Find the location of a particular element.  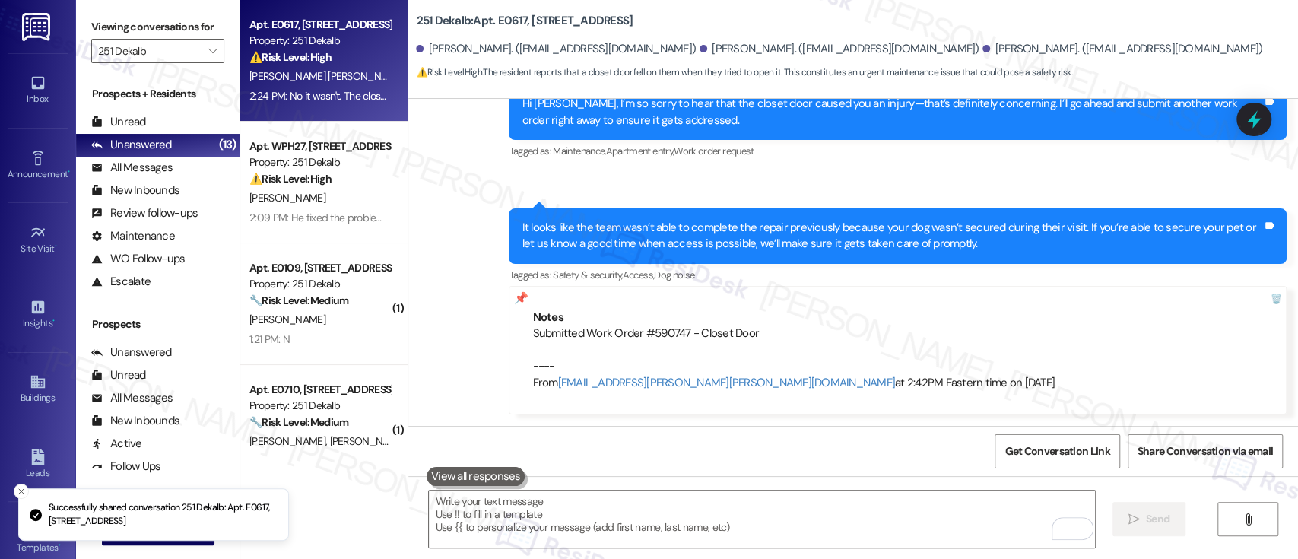

textarea: To enrich screen reader interactions, please activate Accessibility in Grammarly extension settings is located at coordinates (761, 519).